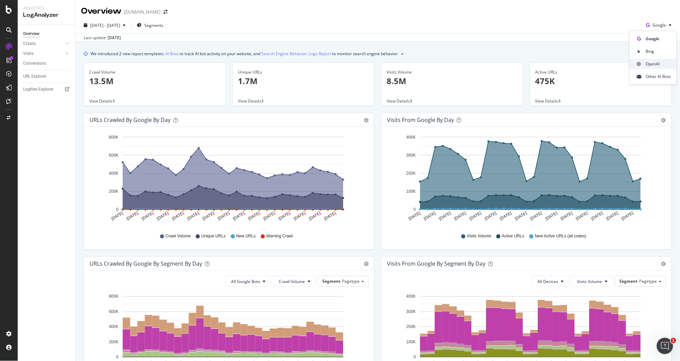 This screenshot has width=680, height=361. I want to click on p: 1.7M, so click(303, 81).